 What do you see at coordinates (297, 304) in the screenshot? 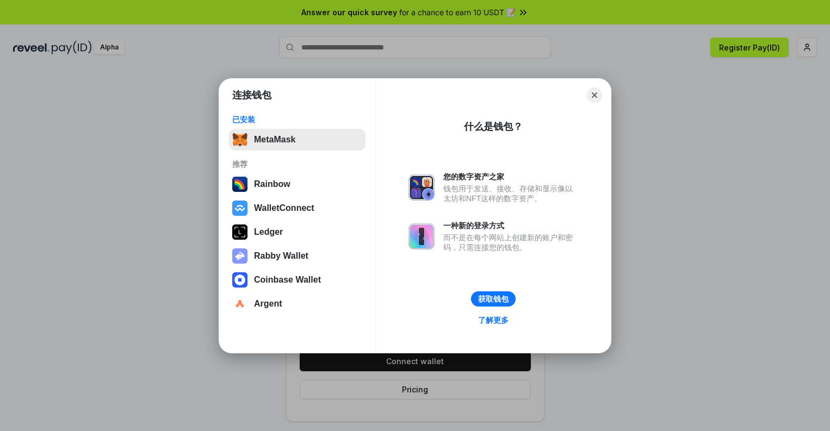
I see `button: Argent` at bounding box center [297, 304].